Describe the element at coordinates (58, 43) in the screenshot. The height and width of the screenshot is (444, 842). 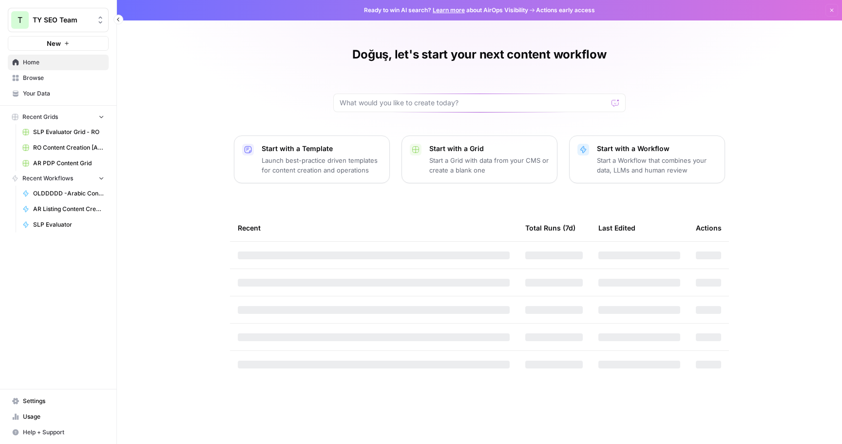
I see `button: New` at that location.